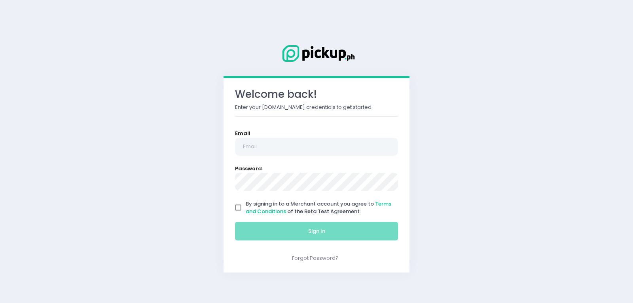 The width and height of the screenshot is (633, 303). I want to click on input: Email, so click(317, 147).